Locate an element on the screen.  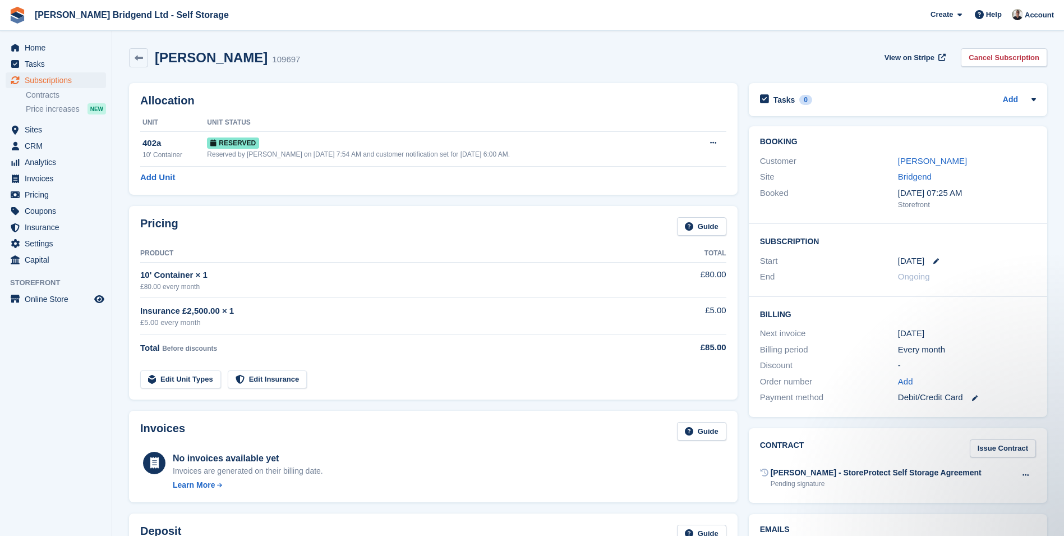
td: £5.00 is located at coordinates (687, 316).